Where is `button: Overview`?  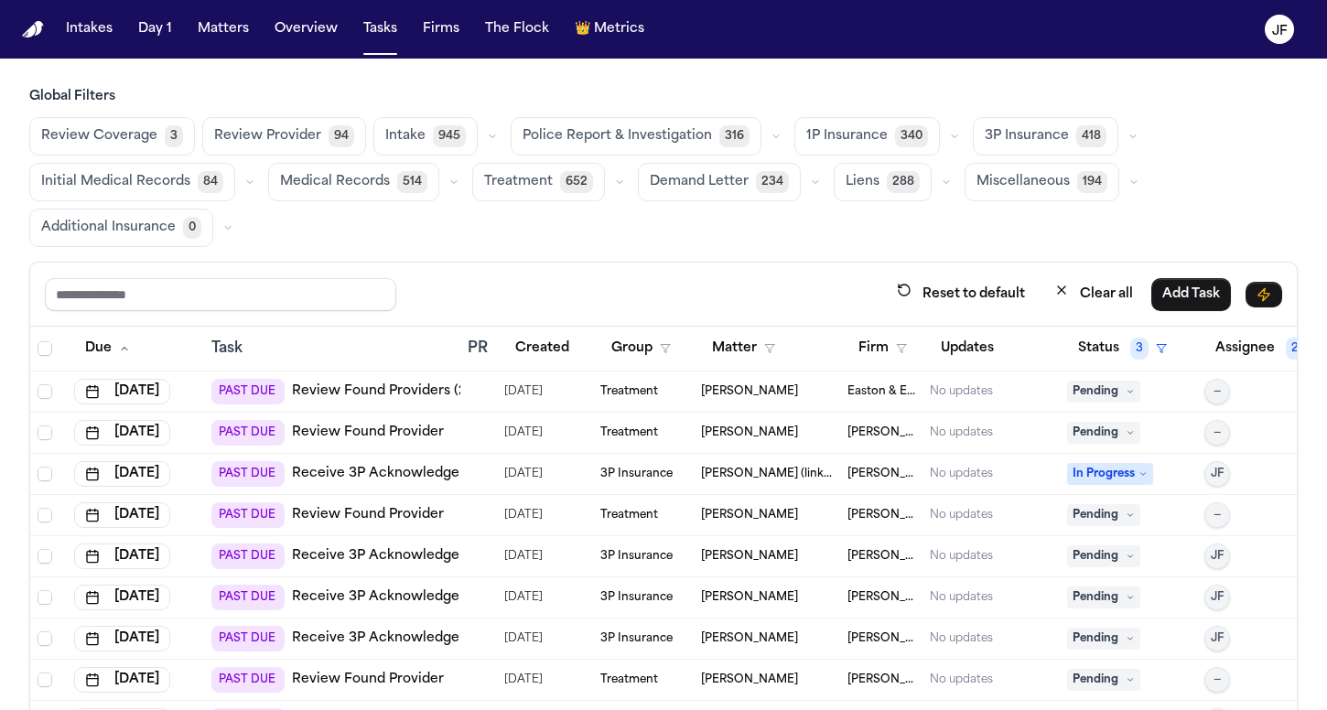
button: Overview is located at coordinates (306, 29).